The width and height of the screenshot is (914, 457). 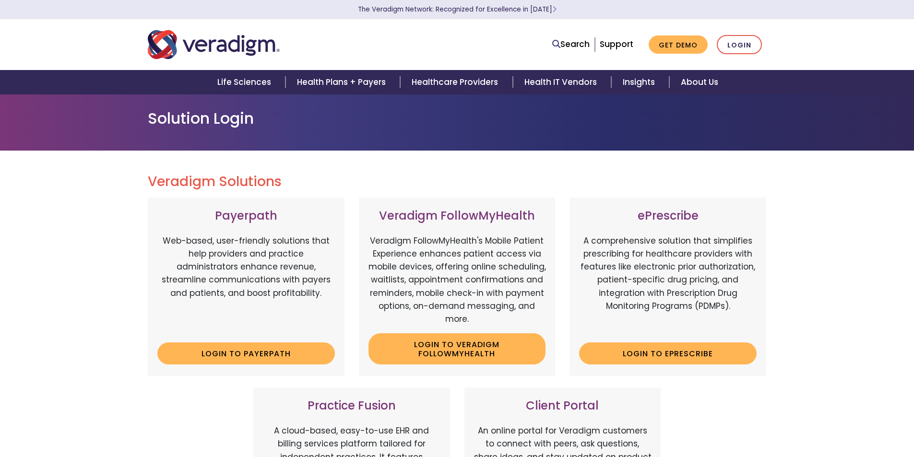 What do you see at coordinates (457, 280) in the screenshot?
I see `p: Veradigm FollowMyHealth's Mobile Patient Experience enhances patient access via mobile devices, o...` at bounding box center [457, 280].